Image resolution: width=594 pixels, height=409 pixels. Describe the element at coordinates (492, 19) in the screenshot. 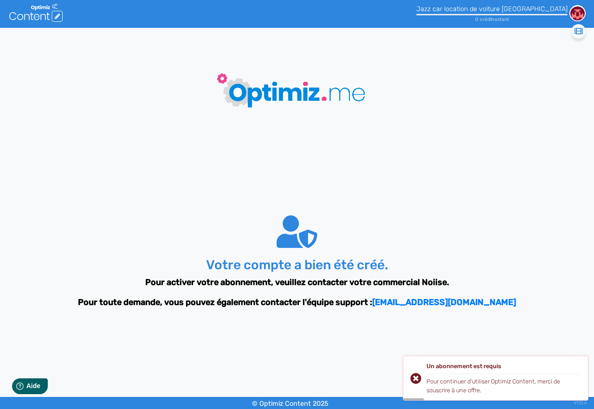

I see `small: 0 crédit restant` at that location.